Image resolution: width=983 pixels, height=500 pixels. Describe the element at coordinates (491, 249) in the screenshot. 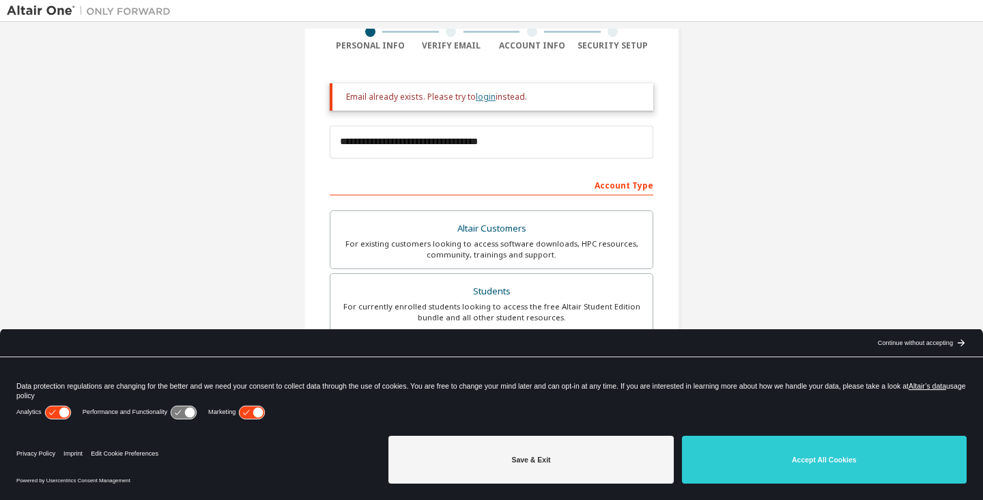

I see `div: For existing customers looking to access software downloads, HPC resources, community, trainings ...` at that location.